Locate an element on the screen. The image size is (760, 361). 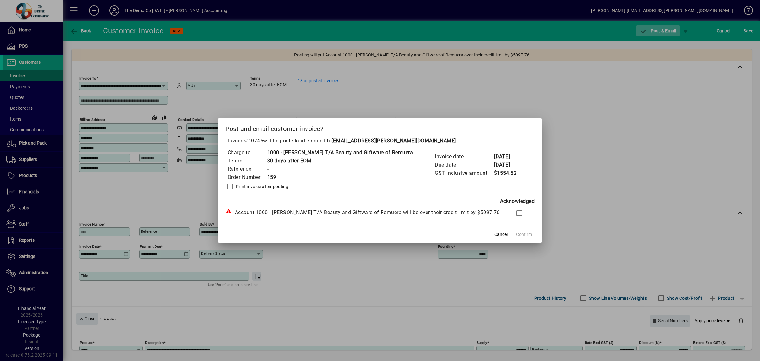
td: Reference is located at coordinates (247, 169).